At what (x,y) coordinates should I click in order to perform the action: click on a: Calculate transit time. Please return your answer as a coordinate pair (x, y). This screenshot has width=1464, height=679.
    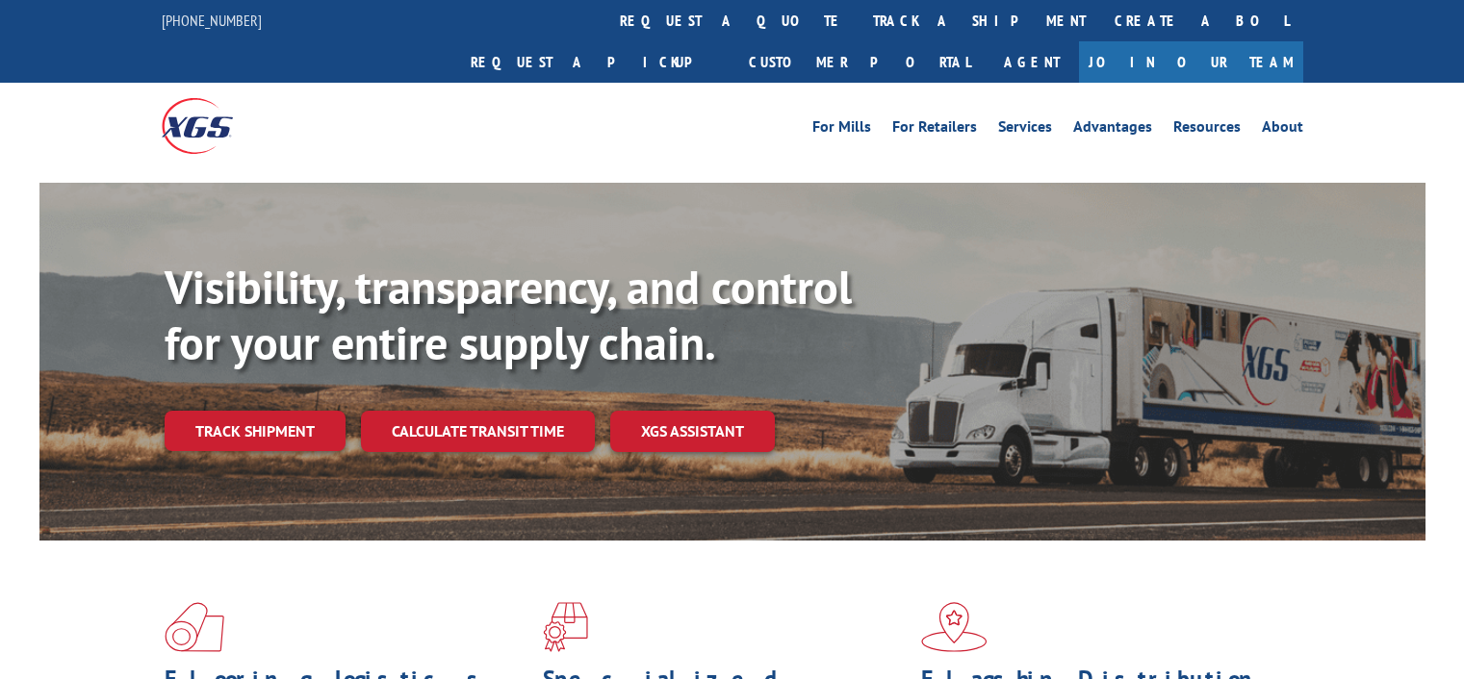
    Looking at the image, I should click on (477, 431).